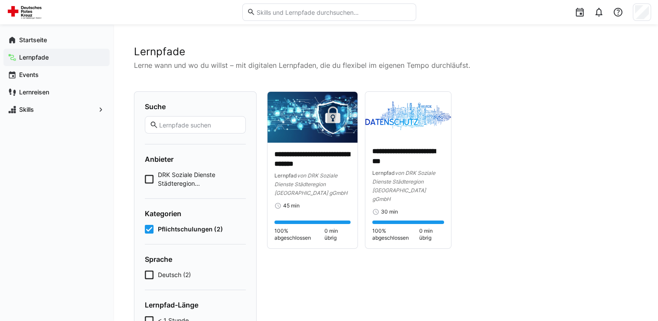 This screenshot has width=658, height=321. Describe the element at coordinates (200, 125) in the screenshot. I see `input: Lernpfade suchen` at that location.